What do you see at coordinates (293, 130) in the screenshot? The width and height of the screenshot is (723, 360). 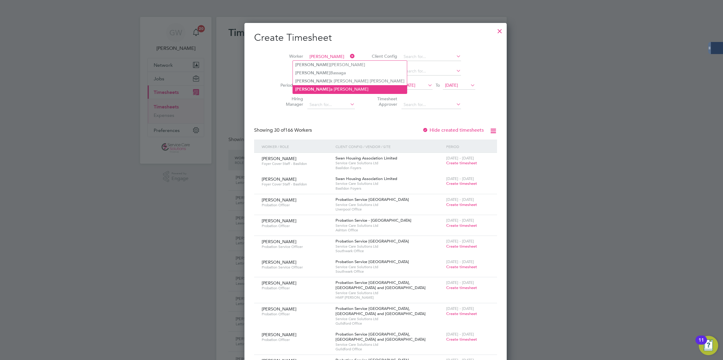 I see `span: 166 Workers` at bounding box center [293, 130].